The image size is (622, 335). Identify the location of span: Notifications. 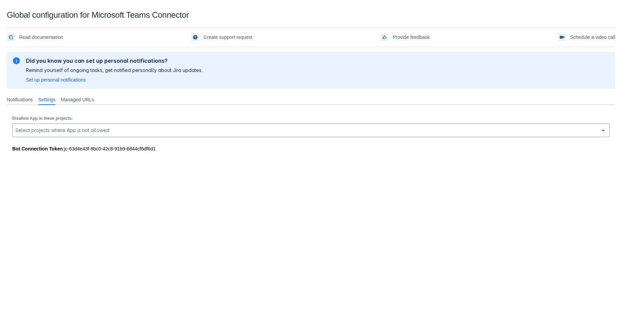
(20, 100).